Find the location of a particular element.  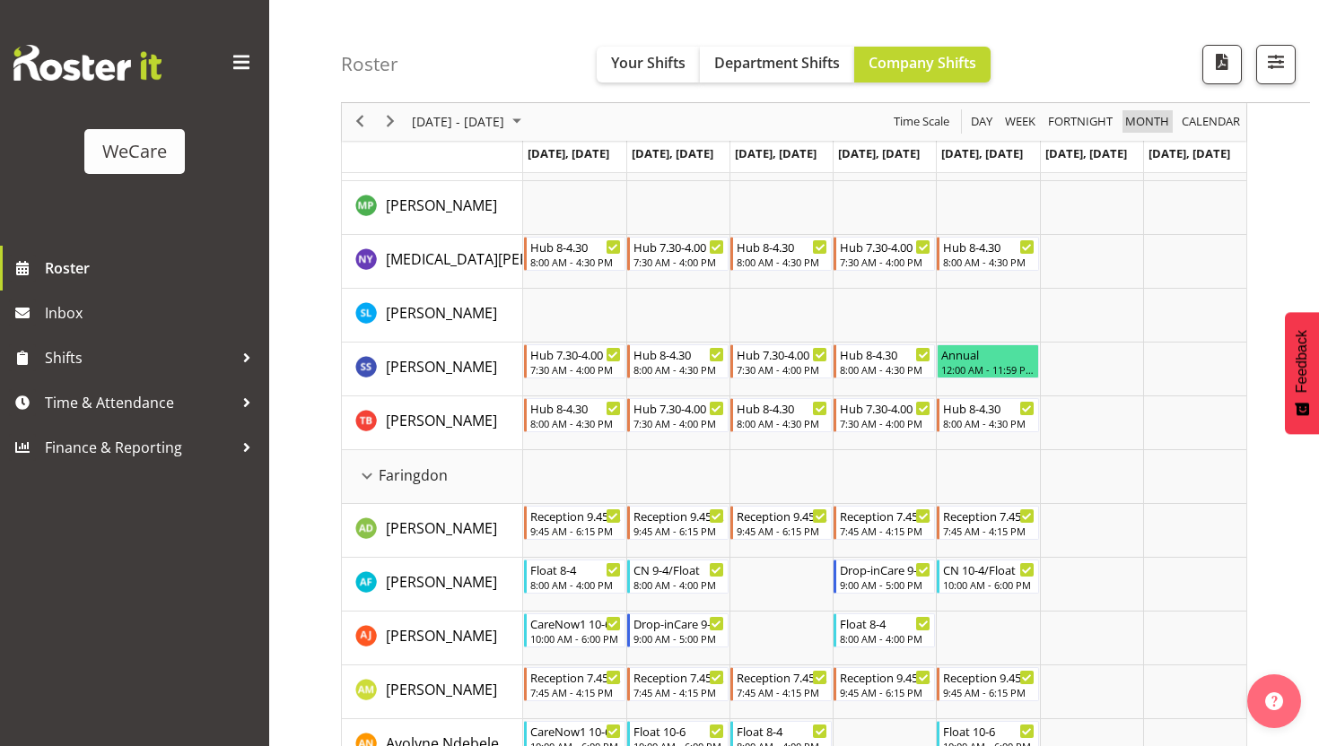

span: Fortnight is located at coordinates (1080, 122).